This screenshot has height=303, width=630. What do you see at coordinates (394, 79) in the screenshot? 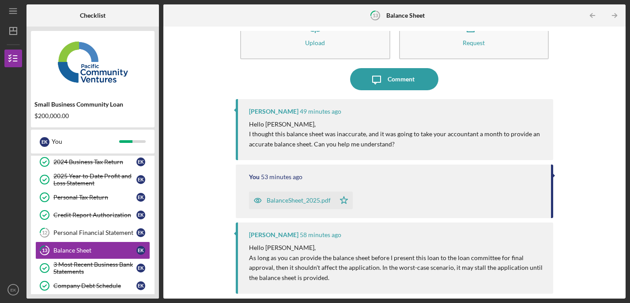
I see `button: Comment` at bounding box center [394, 79].